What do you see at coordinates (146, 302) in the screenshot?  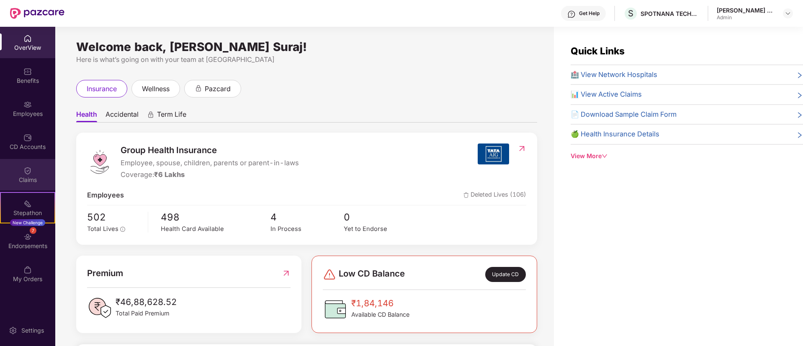 I see `span: ₹46,88,628.52` at bounding box center [146, 302].